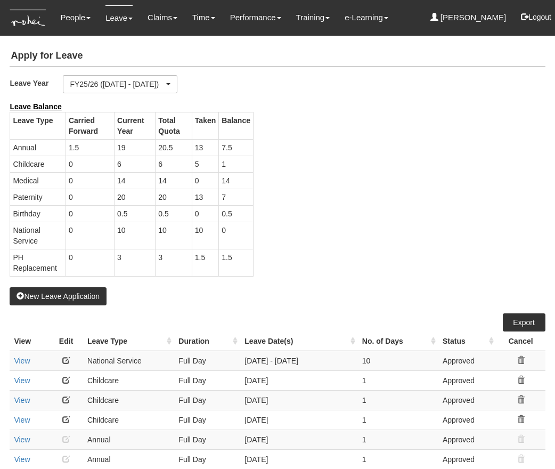 This screenshot has width=555, height=469. I want to click on a: Performance, so click(256, 18).